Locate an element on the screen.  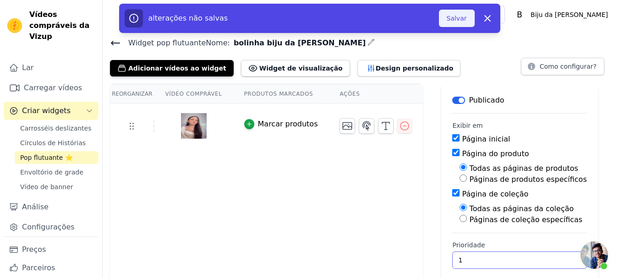
a: Preços is located at coordinates (51, 250).